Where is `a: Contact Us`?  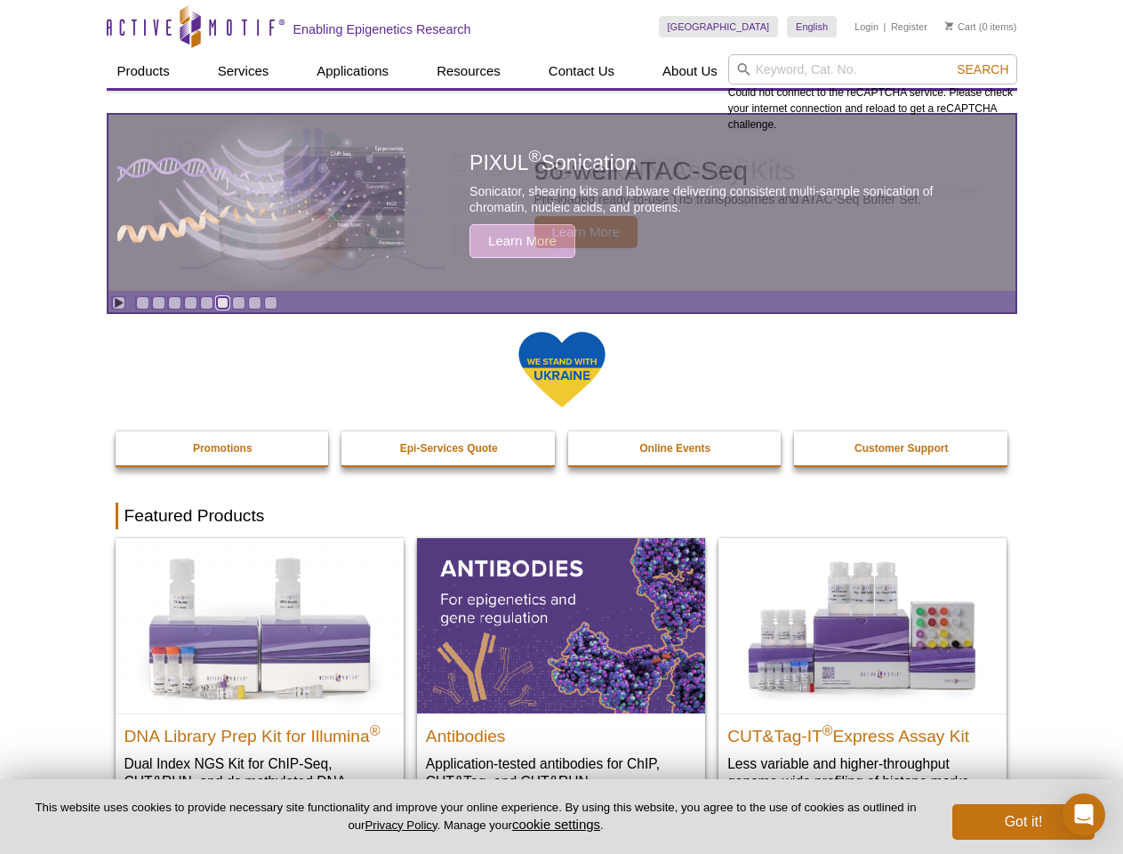 a: Contact Us is located at coordinates (582, 71).